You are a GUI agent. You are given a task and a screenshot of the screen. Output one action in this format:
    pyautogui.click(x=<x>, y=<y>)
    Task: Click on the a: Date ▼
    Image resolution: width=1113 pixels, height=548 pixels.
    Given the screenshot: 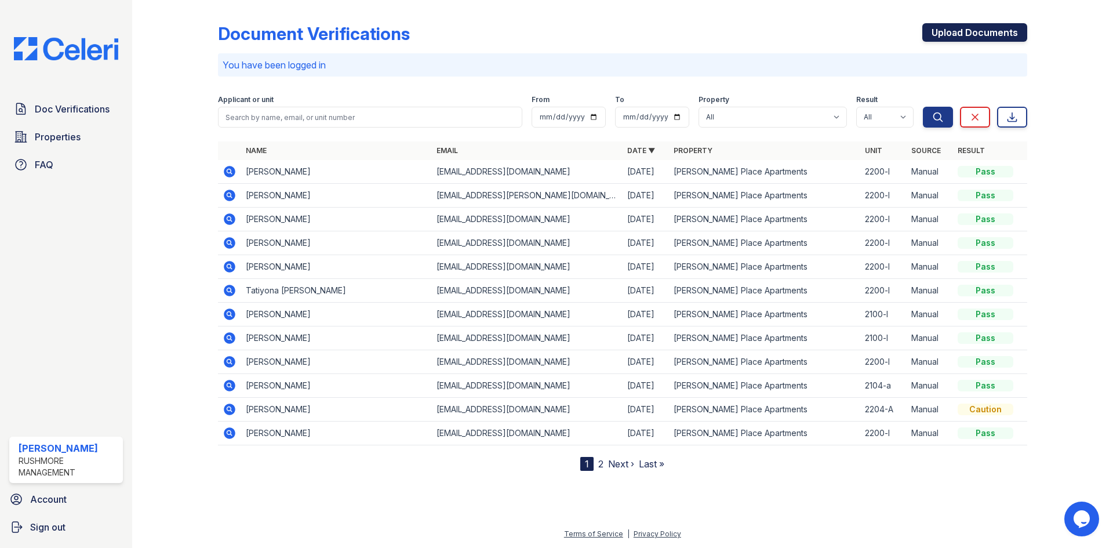 What is the action you would take?
    pyautogui.click(x=641, y=150)
    